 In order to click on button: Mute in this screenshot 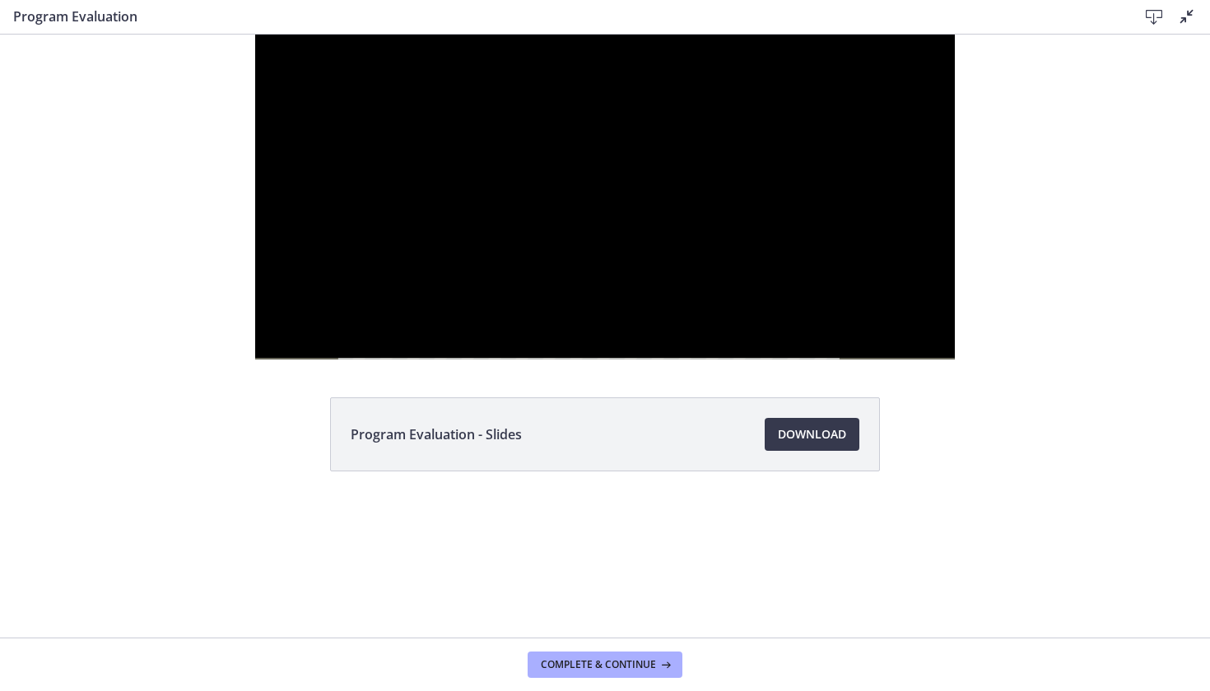, I will do `click(805, 342)`.